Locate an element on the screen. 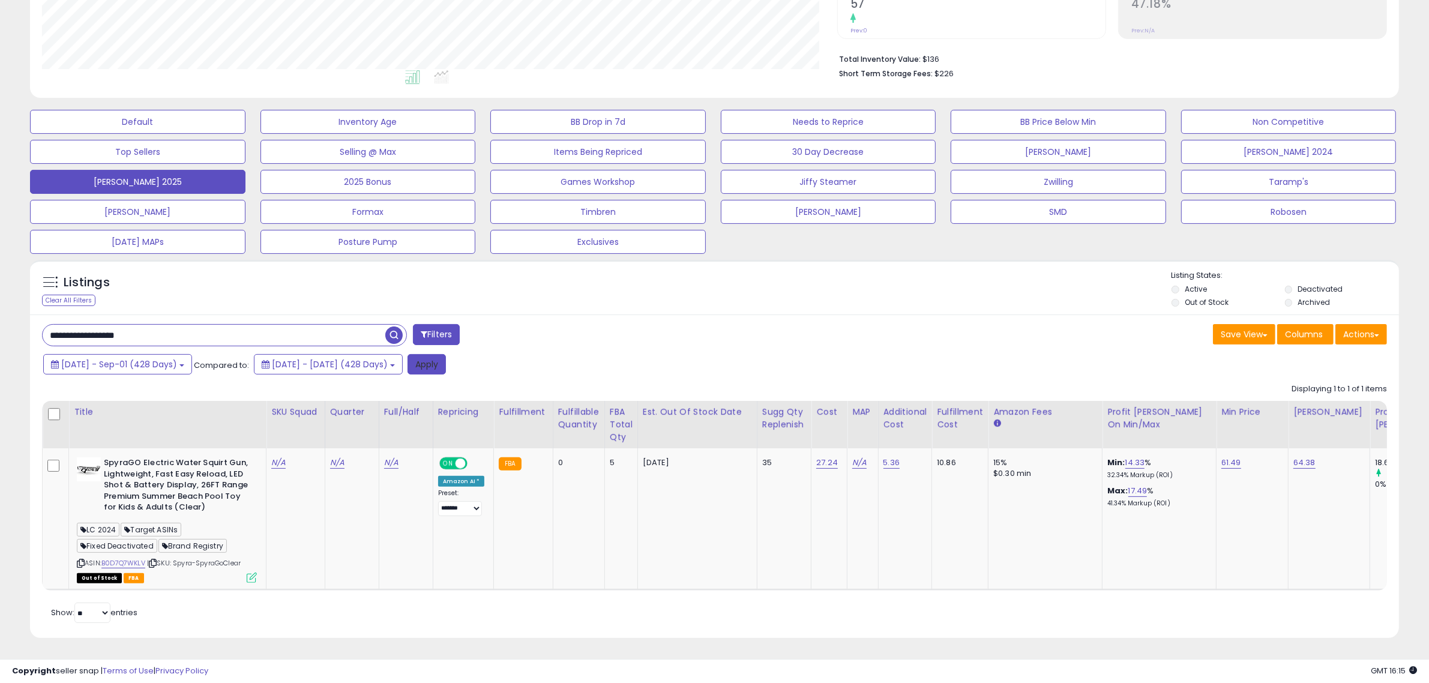  span: Target ASINs is located at coordinates (151, 529).